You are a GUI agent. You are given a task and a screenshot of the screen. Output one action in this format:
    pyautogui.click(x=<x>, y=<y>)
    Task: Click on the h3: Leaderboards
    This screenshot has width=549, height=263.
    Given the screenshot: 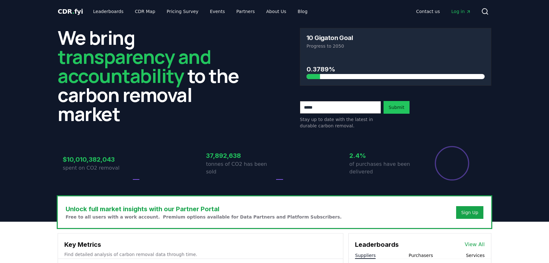 What is the action you would take?
    pyautogui.click(x=377, y=244)
    